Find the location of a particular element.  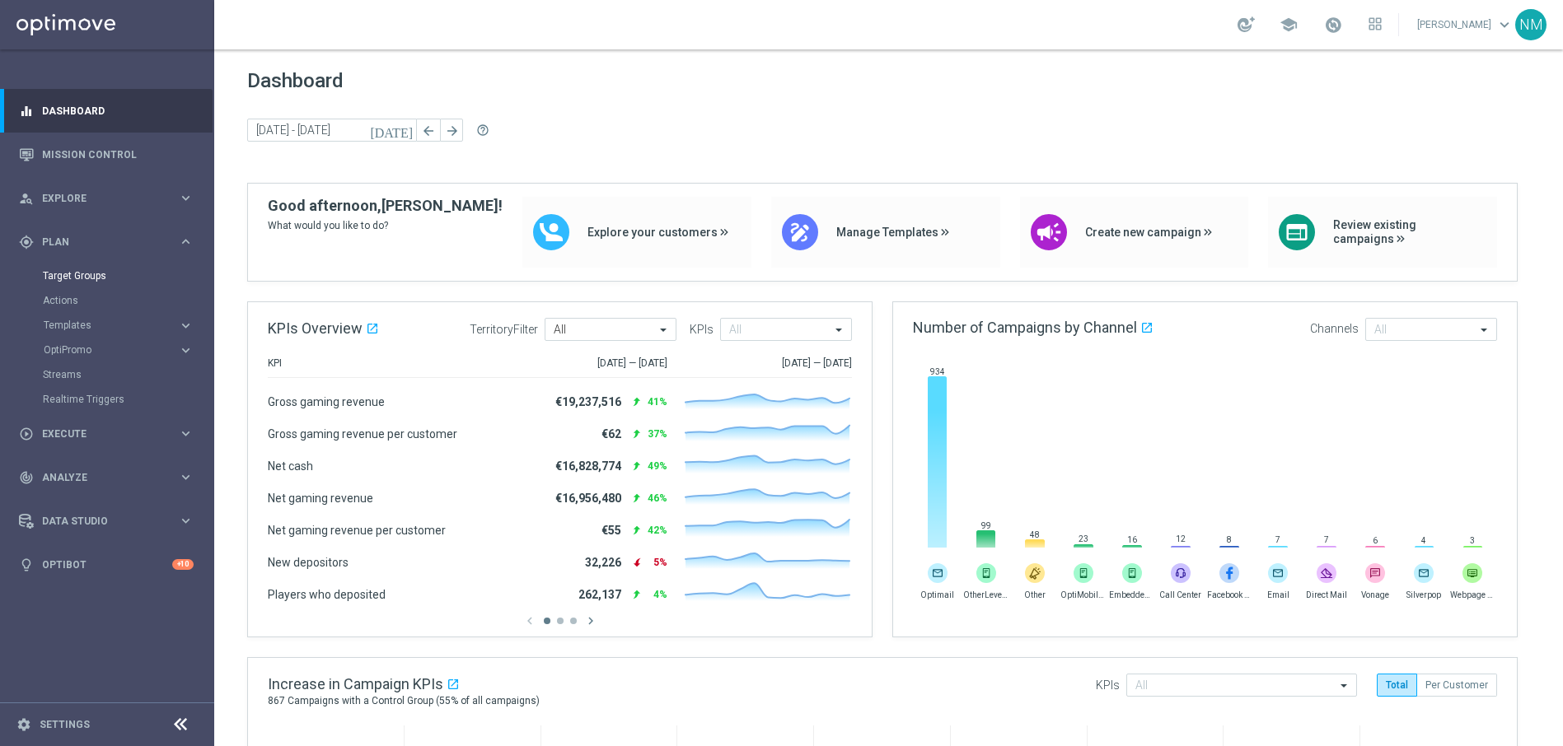

a: Optibot is located at coordinates (107, 564).